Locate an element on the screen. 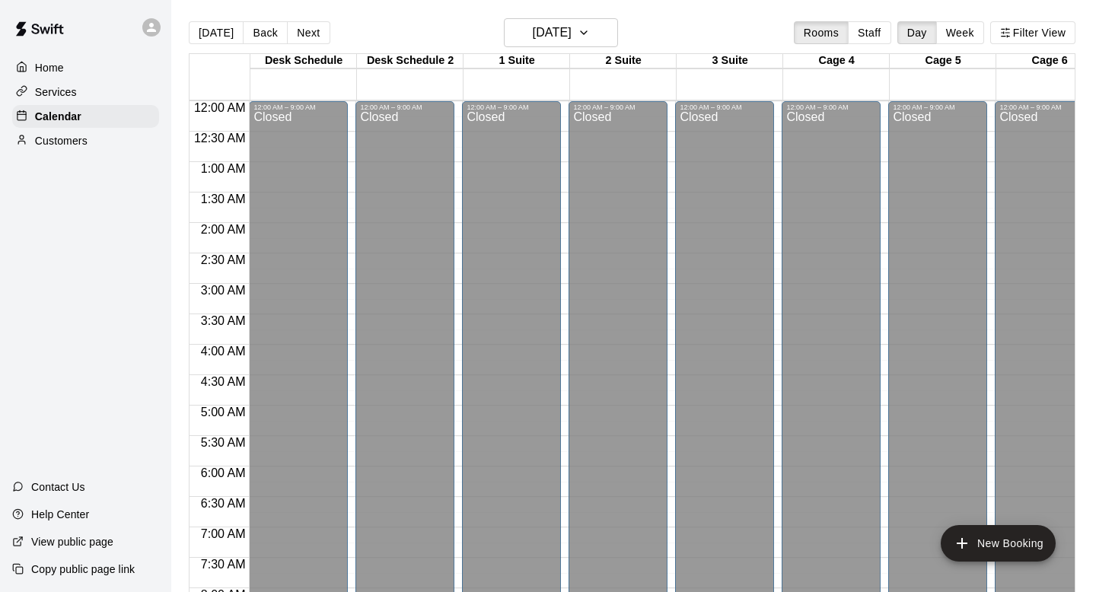 This screenshot has height=592, width=1096. span: 3:30 AM is located at coordinates (223, 320).